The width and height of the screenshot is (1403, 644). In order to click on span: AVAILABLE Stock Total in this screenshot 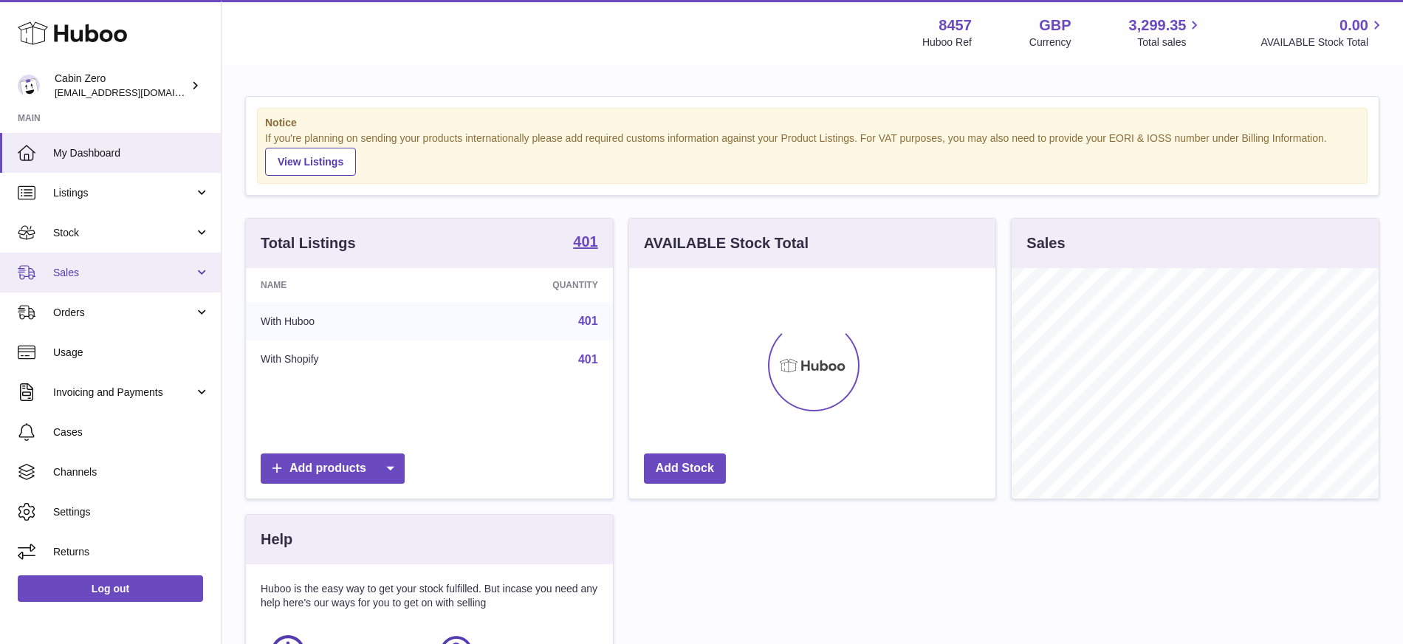, I will do `click(1323, 42)`.